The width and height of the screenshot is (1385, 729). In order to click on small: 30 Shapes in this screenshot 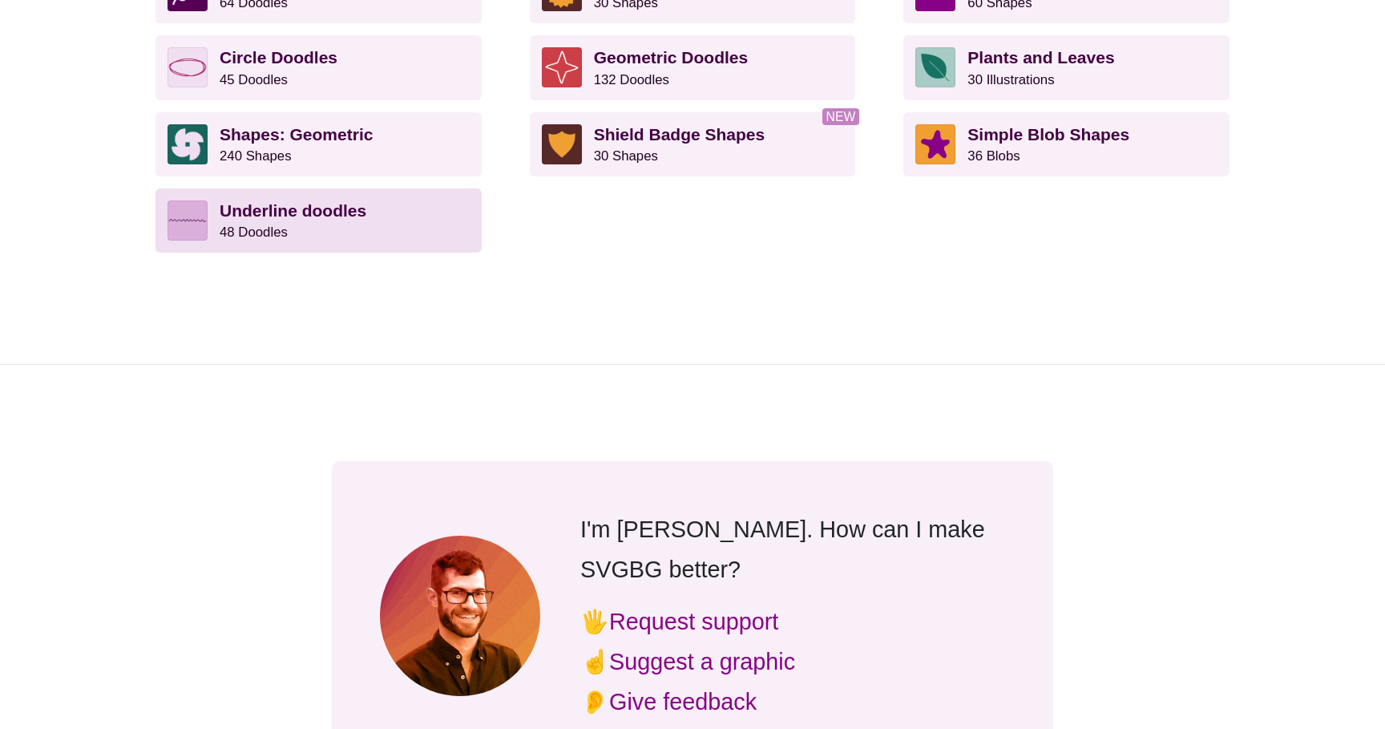, I will do `click(626, 155)`.